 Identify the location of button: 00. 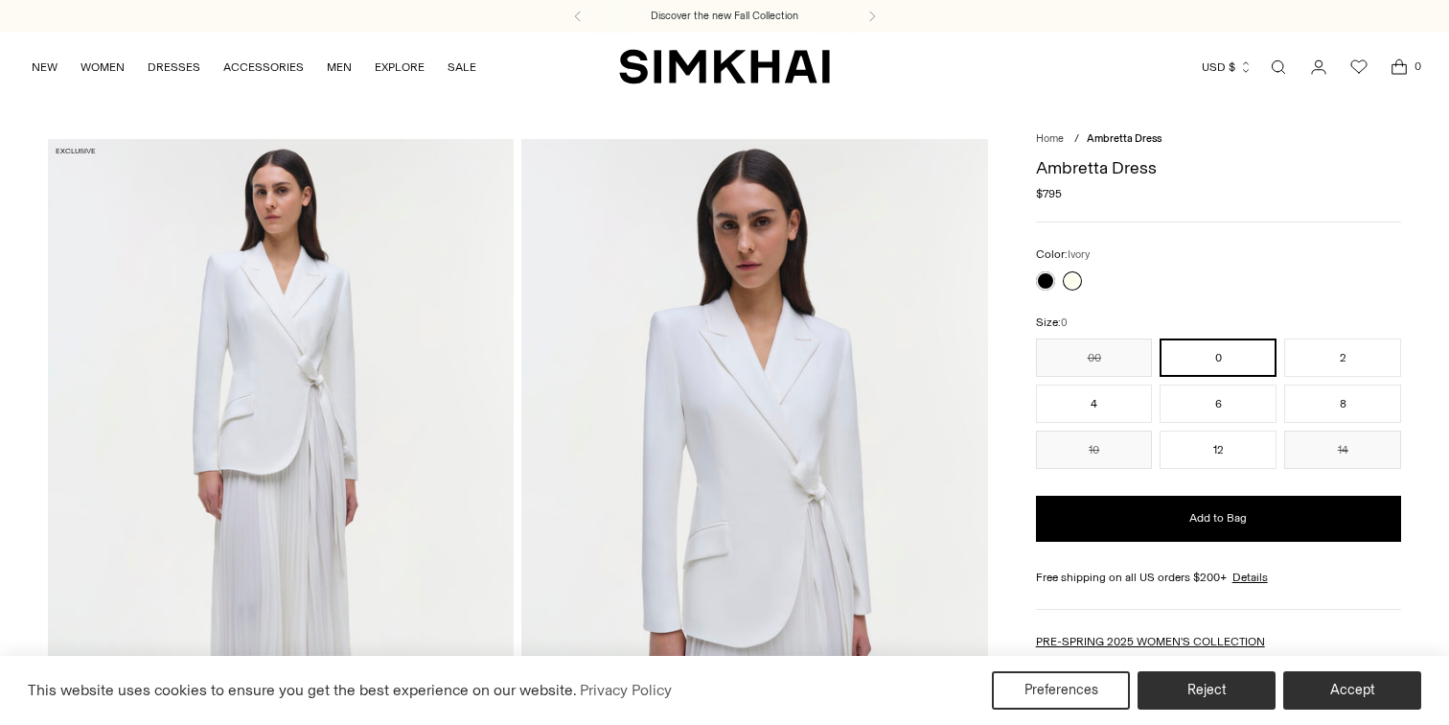
(1095, 358).